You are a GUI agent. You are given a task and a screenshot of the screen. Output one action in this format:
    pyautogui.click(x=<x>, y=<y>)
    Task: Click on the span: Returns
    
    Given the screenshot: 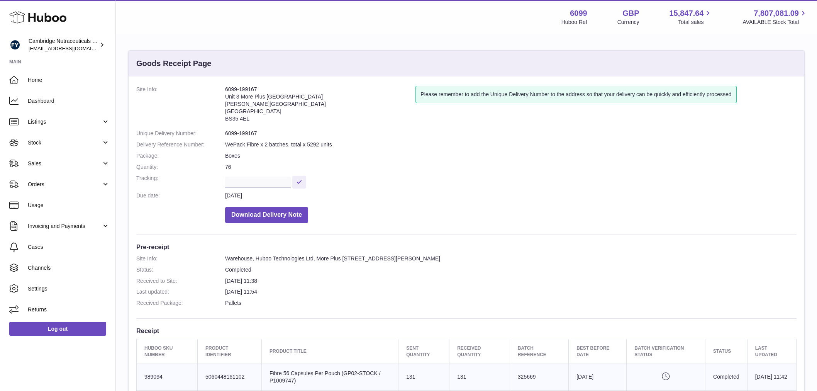 What is the action you would take?
    pyautogui.click(x=69, y=309)
    